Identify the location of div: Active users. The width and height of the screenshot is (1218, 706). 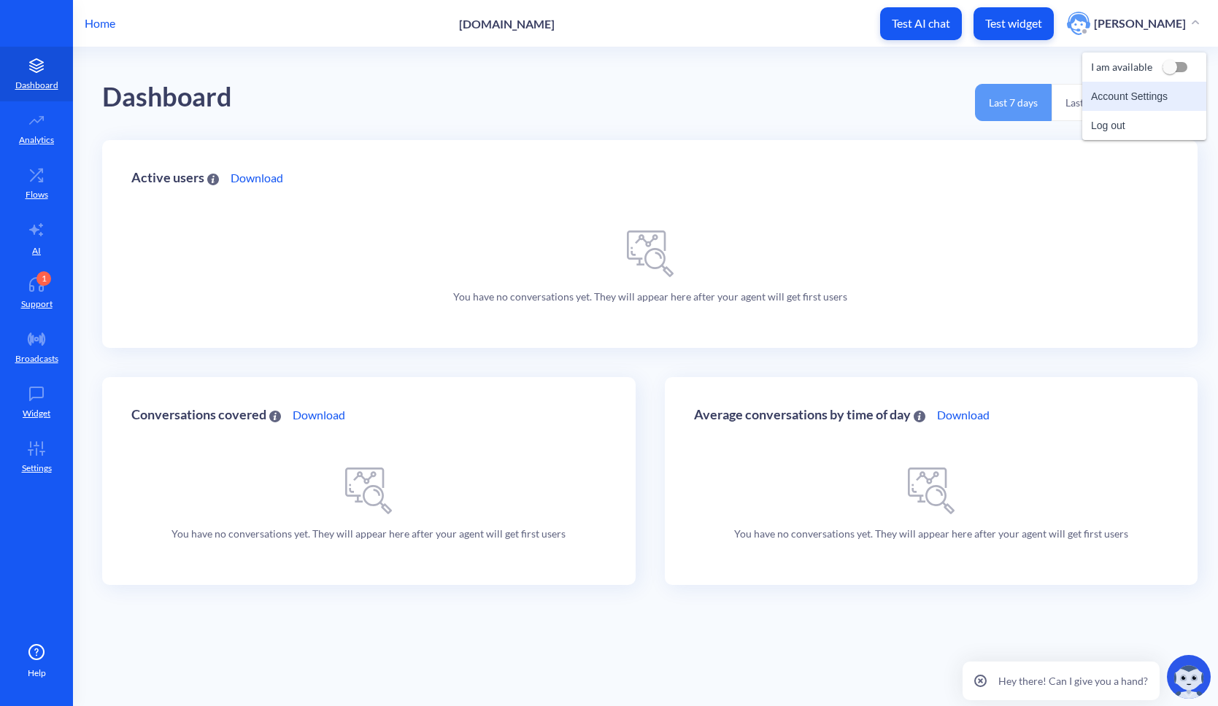
(175, 177).